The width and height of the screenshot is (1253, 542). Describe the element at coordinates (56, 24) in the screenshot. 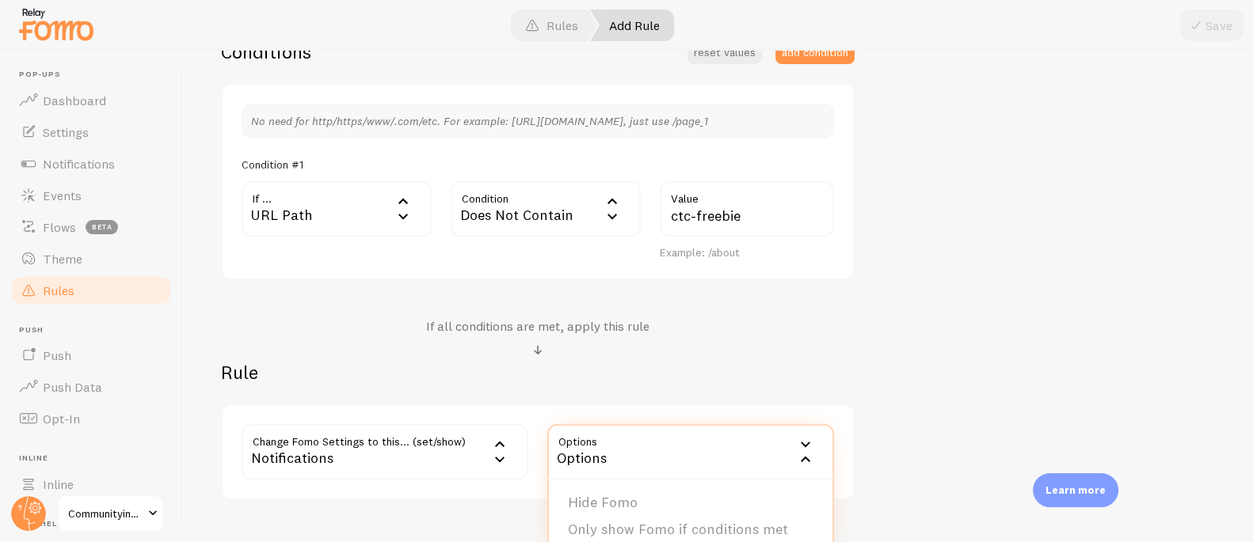

I see `img: fomo-relay-logo-orange.svg` at that location.